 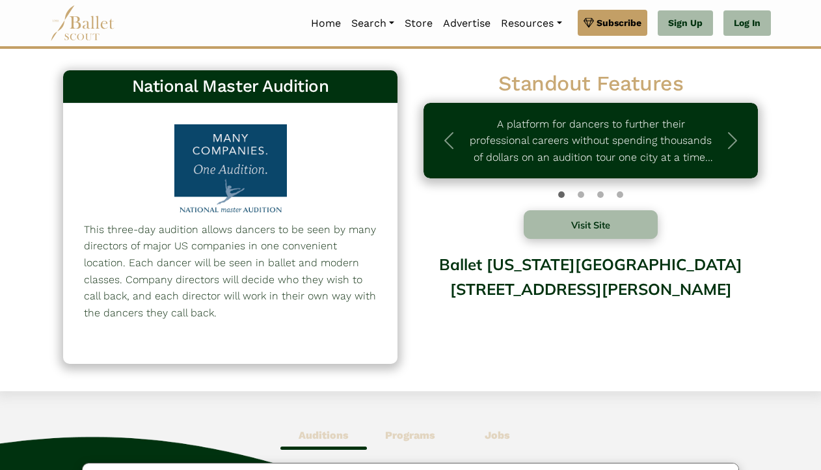 I want to click on a: Subscribe, so click(x=612, y=23).